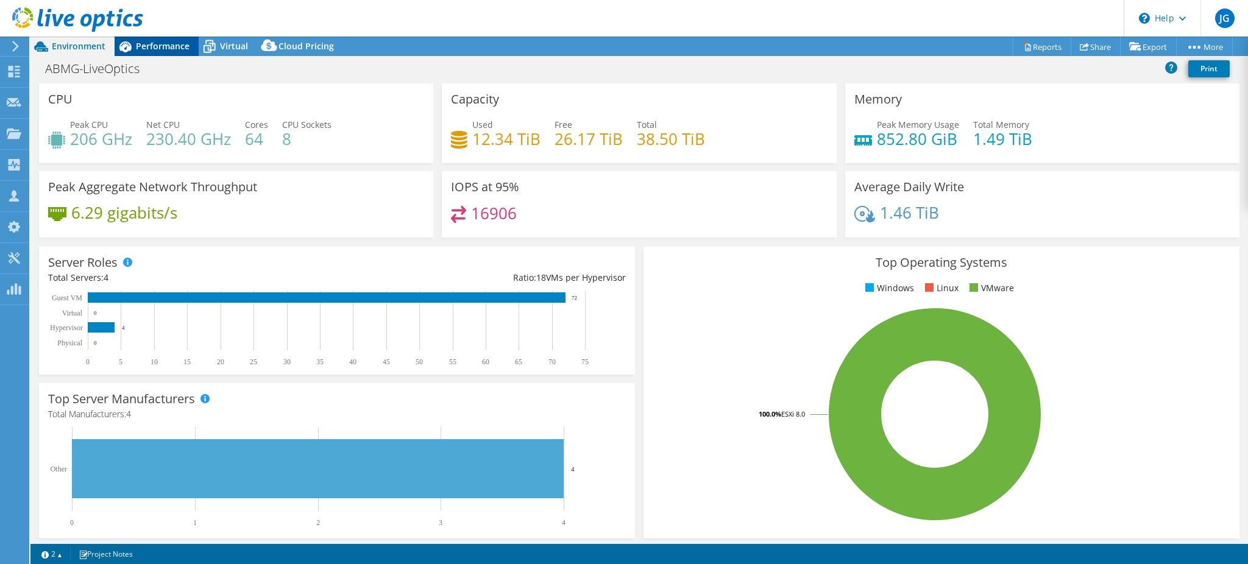 Image resolution: width=1248 pixels, height=564 pixels. I want to click on h4: 1.49 TiB, so click(1002, 139).